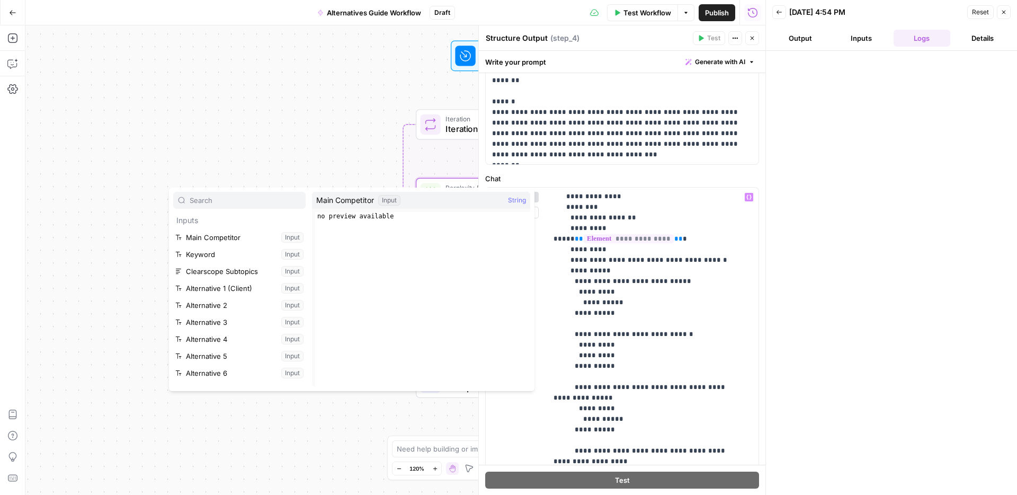 The height and width of the screenshot is (495, 1017). Describe the element at coordinates (648, 13) in the screenshot. I see `span: Test Workflow` at that location.